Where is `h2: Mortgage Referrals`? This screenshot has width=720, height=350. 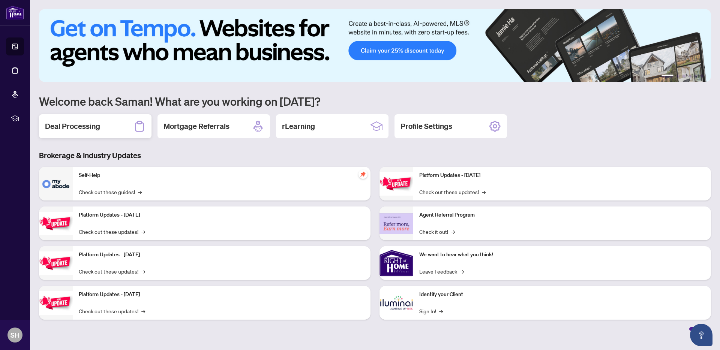
h2: Mortgage Referrals is located at coordinates (196, 126).